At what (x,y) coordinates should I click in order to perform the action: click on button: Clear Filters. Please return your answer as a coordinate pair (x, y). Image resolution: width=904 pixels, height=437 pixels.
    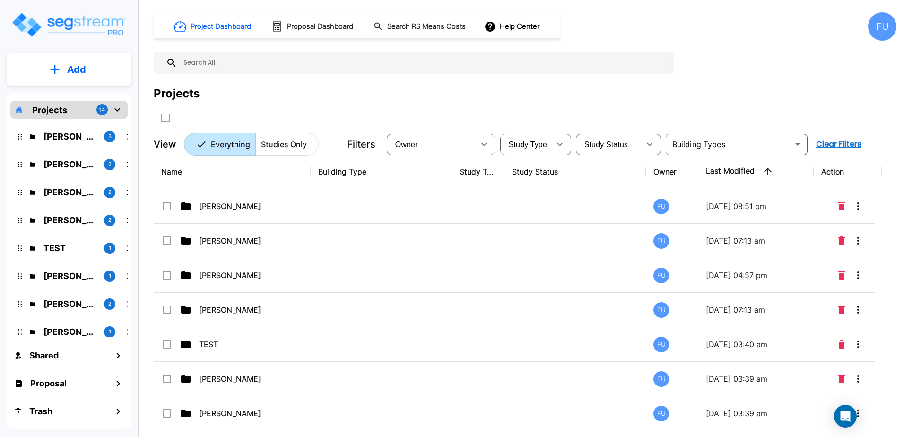
    Looking at the image, I should click on (838, 144).